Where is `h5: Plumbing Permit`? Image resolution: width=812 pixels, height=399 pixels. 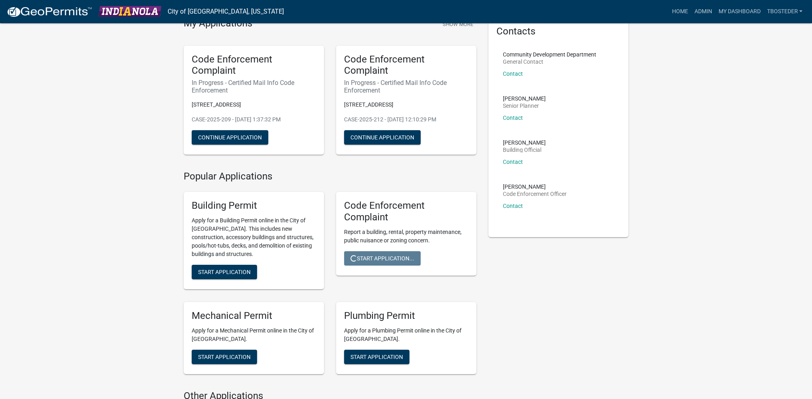 h5: Plumbing Permit is located at coordinates (406, 316).